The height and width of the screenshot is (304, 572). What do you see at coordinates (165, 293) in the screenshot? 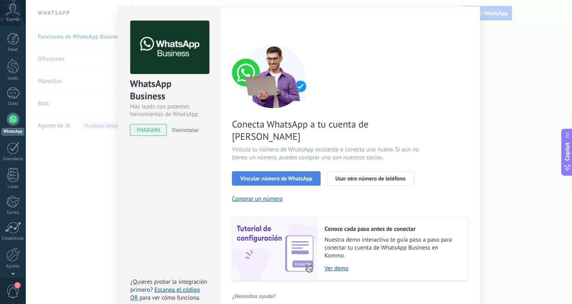
I see `a: Escanea el código QR` at bounding box center [165, 293].